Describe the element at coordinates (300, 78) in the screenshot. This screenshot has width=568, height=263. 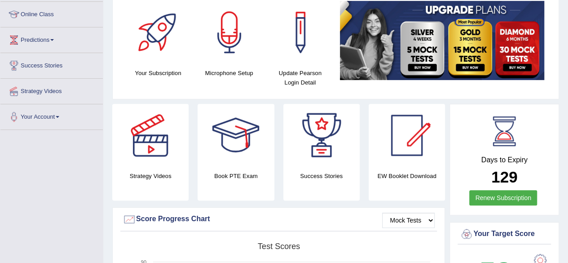
I see `h4: Update Pearson Login Detail` at that location.